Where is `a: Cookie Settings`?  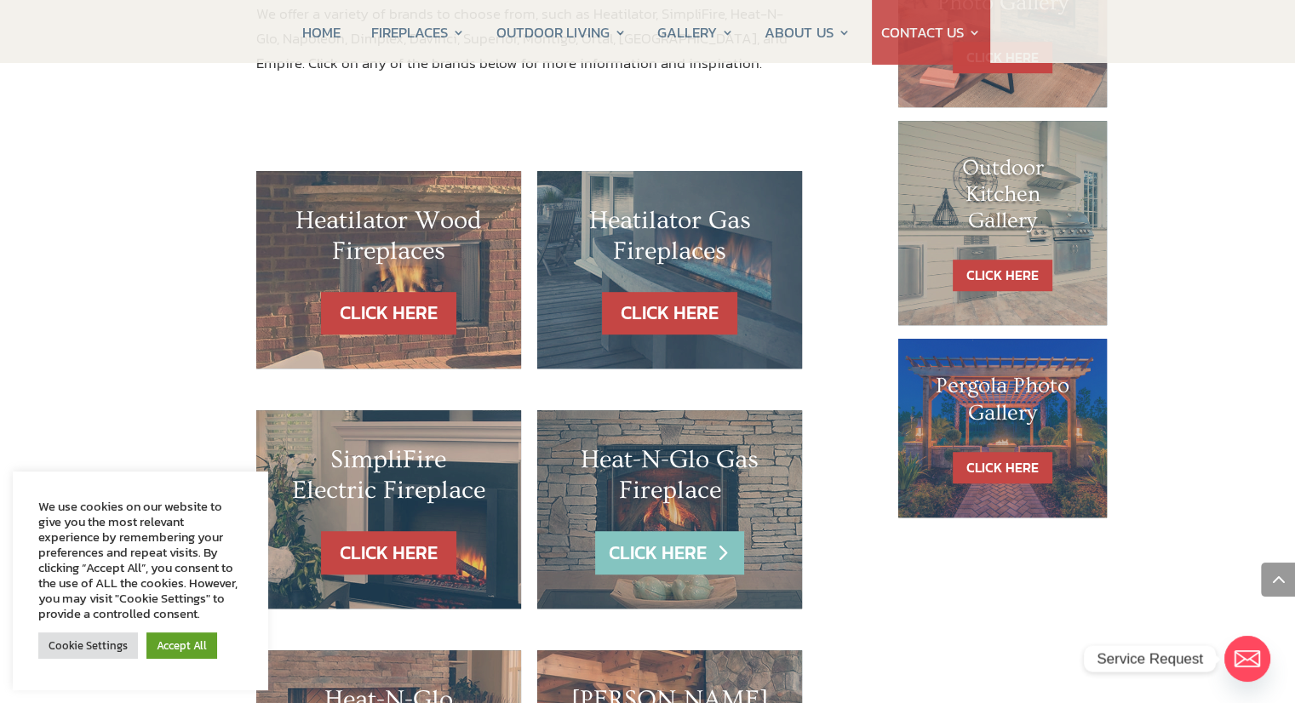
a: Cookie Settings is located at coordinates (88, 645).